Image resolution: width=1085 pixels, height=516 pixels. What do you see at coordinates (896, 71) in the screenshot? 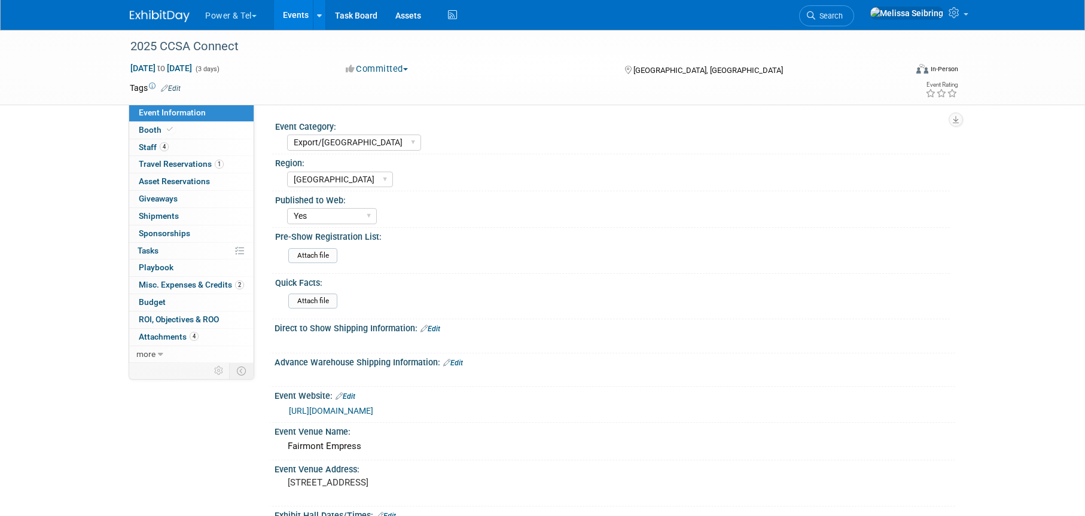
I see `div: Event Format` at bounding box center [896, 71].